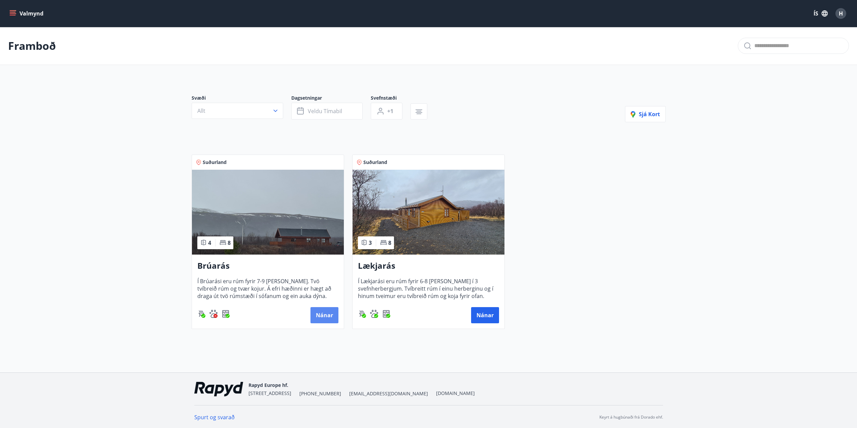  I want to click on button: H, so click(841, 13).